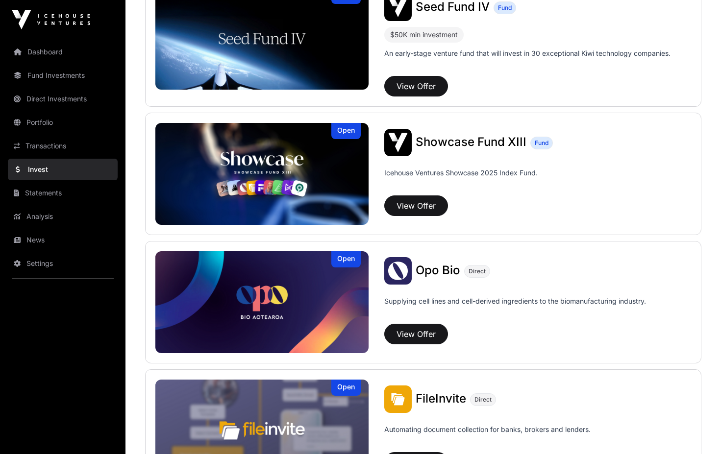 Image resolution: width=721 pixels, height=454 pixels. I want to click on a: Seed Fund IV, so click(452, 7).